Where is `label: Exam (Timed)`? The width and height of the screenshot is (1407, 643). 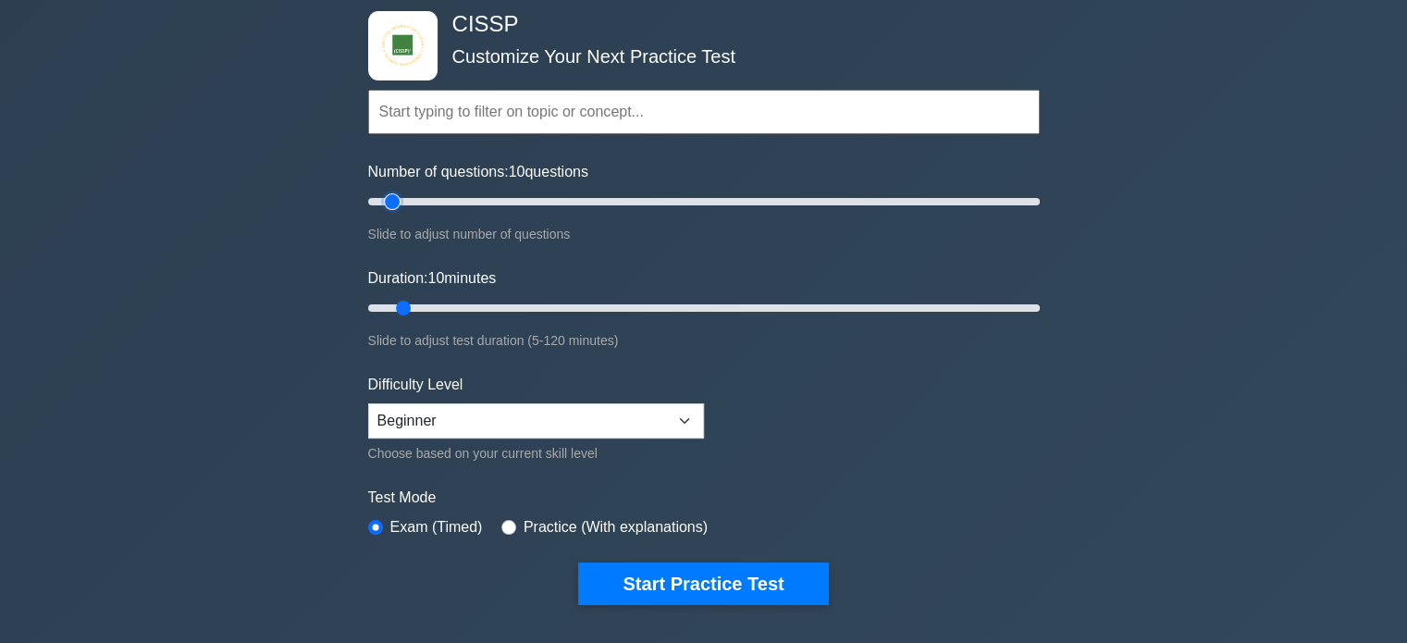
label: Exam (Timed) is located at coordinates (437, 527).